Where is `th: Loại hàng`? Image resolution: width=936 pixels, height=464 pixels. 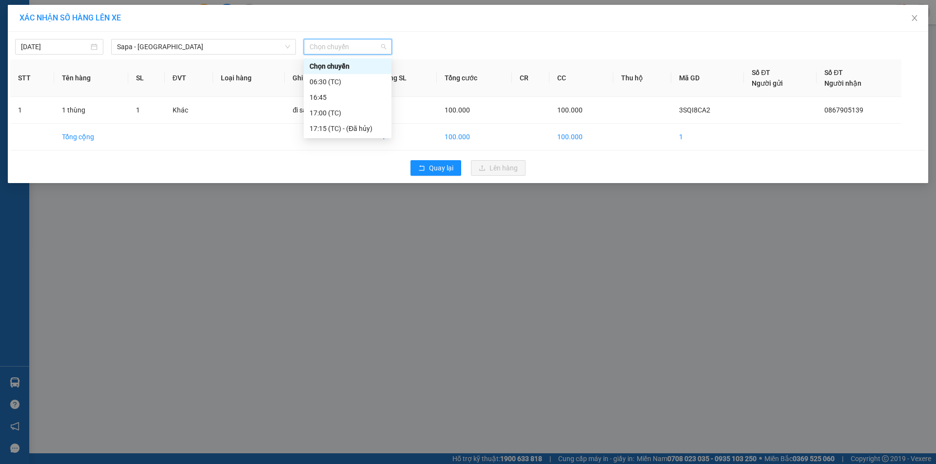
th: Loại hàng is located at coordinates (249, 78).